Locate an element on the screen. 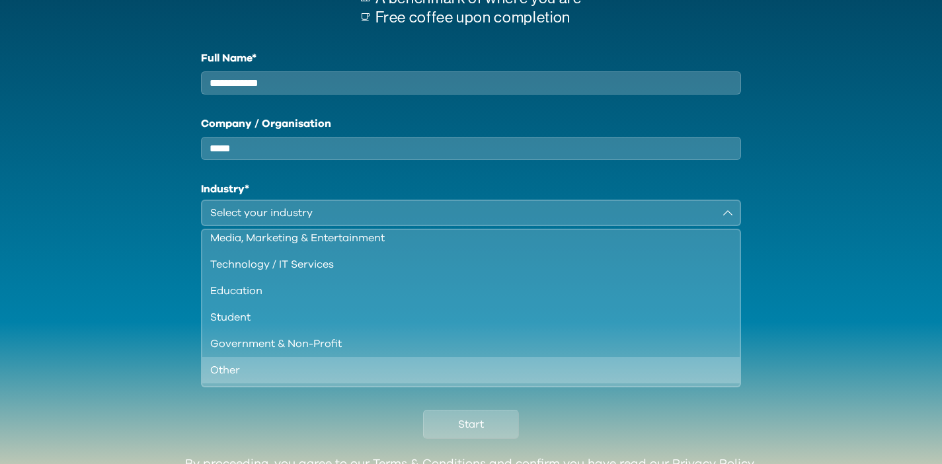 The image size is (942, 464). div: Technology / IT Services is located at coordinates (463, 264).